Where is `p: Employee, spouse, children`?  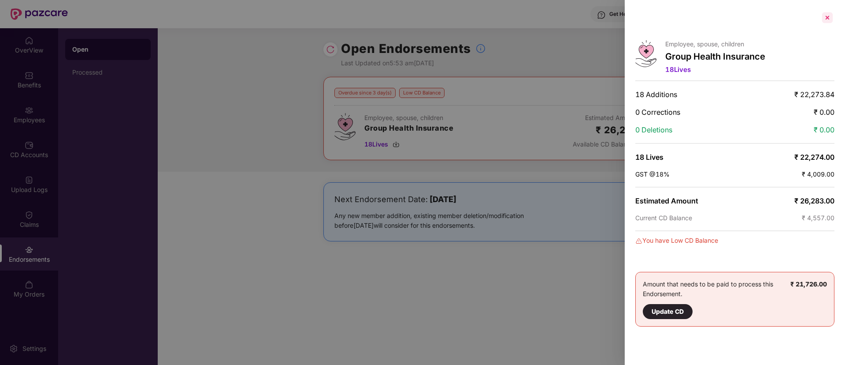 p: Employee, spouse, children is located at coordinates (715, 44).